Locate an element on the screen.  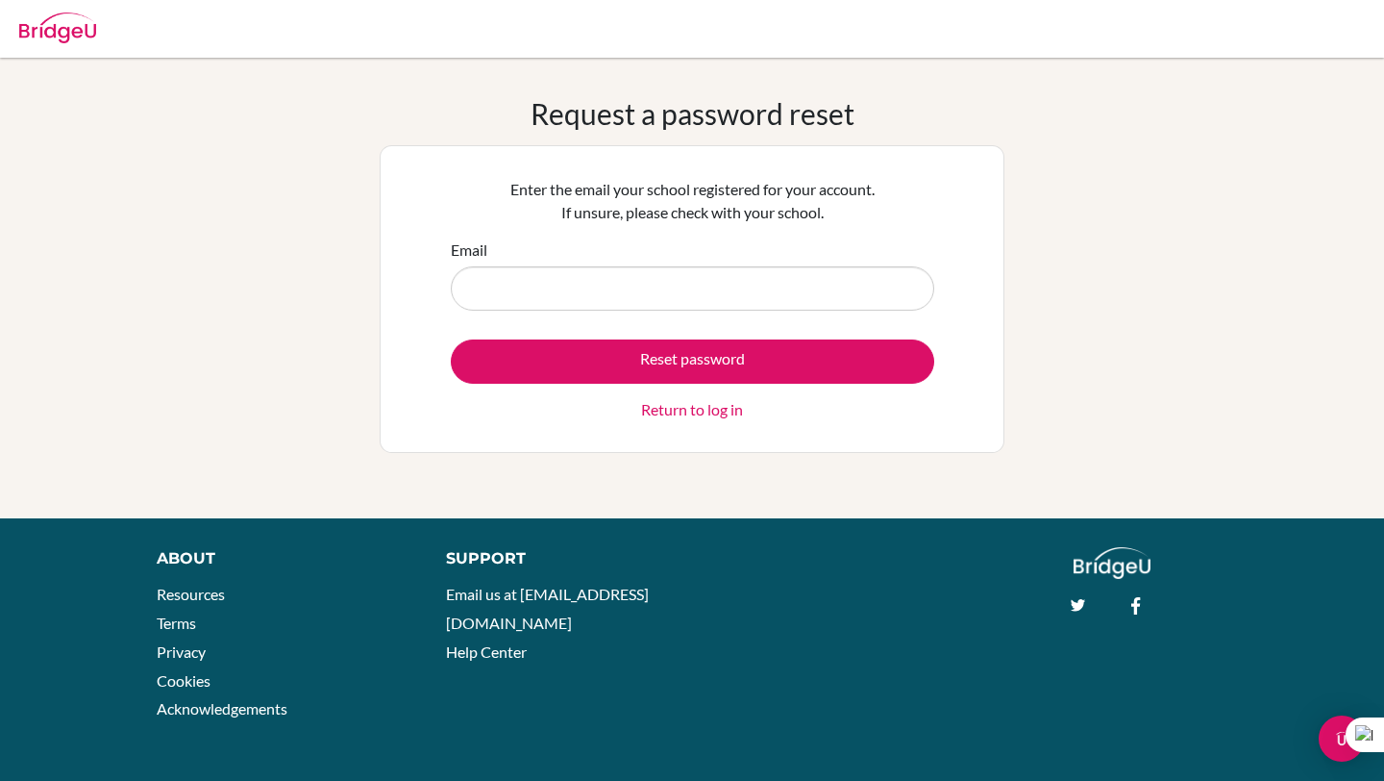
a: Terms is located at coordinates (176, 622).